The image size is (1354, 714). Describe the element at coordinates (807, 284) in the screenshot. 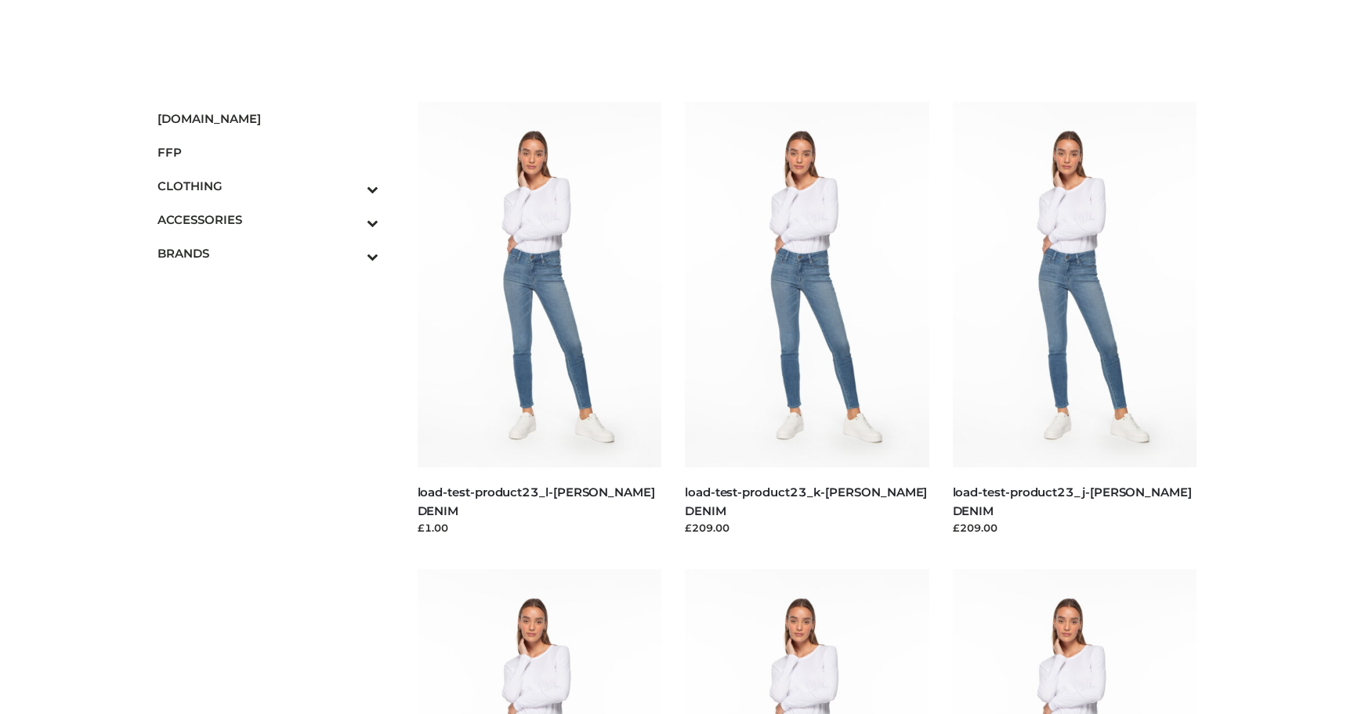

I see `img: load-test-product23_k-PARKER SMITH DENIM` at that location.